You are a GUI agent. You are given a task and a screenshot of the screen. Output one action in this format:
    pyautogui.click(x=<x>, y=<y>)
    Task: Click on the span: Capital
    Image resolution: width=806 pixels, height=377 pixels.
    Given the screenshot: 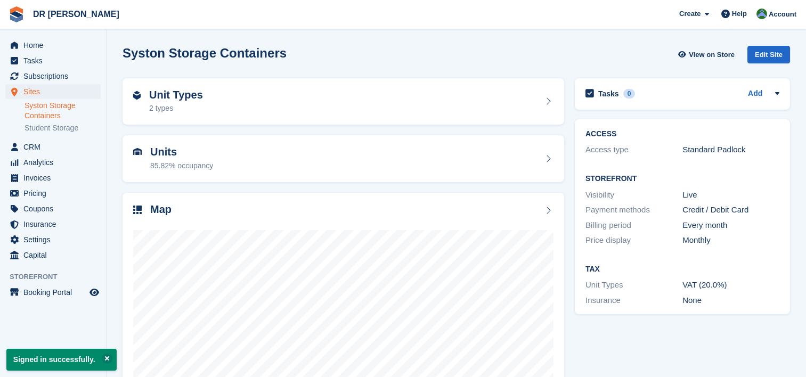 What is the action you would take?
    pyautogui.click(x=55, y=255)
    